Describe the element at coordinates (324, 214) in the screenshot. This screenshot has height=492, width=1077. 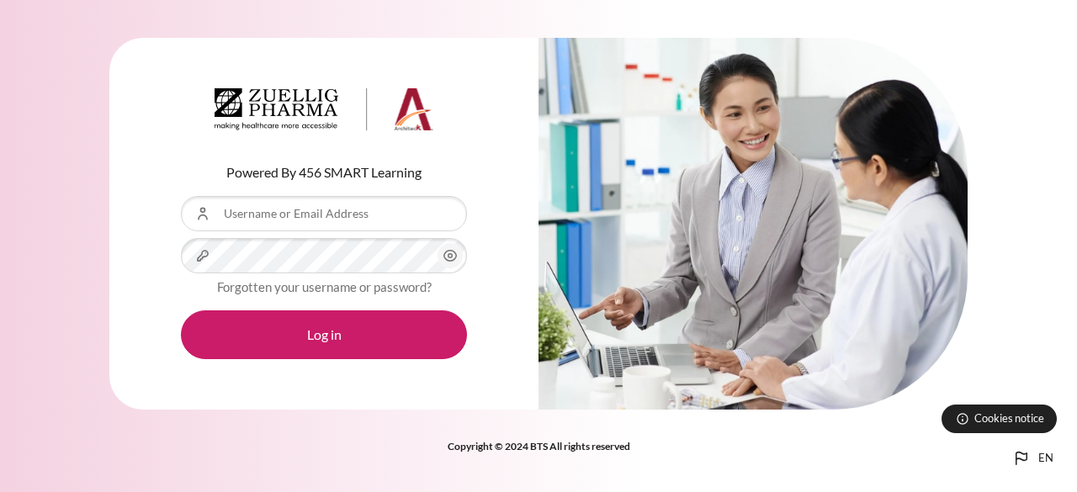
I see `input: Username or Email Address` at that location.